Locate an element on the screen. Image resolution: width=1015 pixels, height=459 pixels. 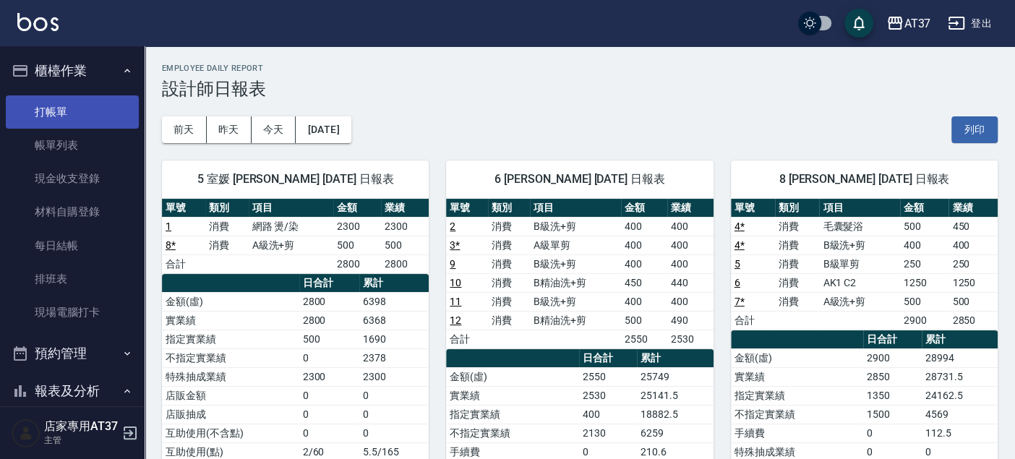
button: 今天 is located at coordinates (274, 129).